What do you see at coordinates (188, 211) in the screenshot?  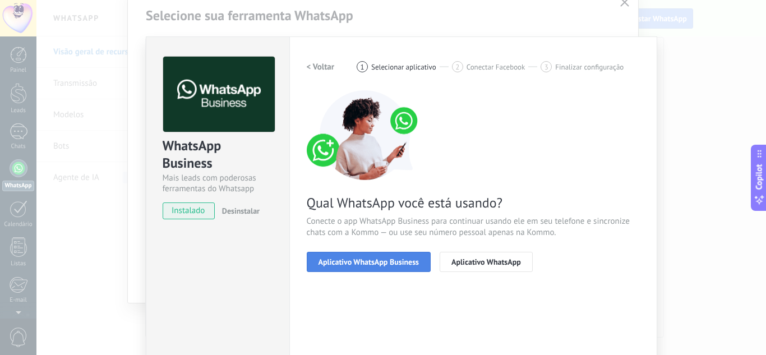 I see `span: instalado` at bounding box center [188, 211].